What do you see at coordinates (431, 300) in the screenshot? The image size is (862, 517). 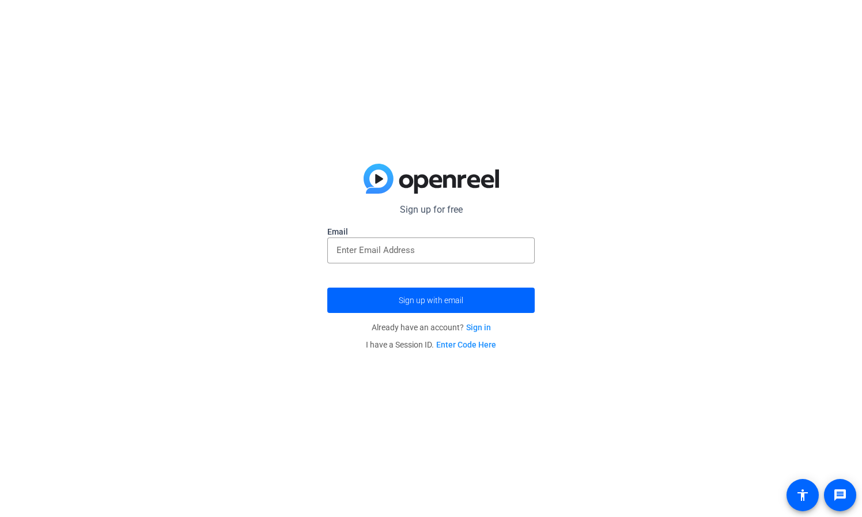 I see `button: Sign up with email` at bounding box center [431, 300].